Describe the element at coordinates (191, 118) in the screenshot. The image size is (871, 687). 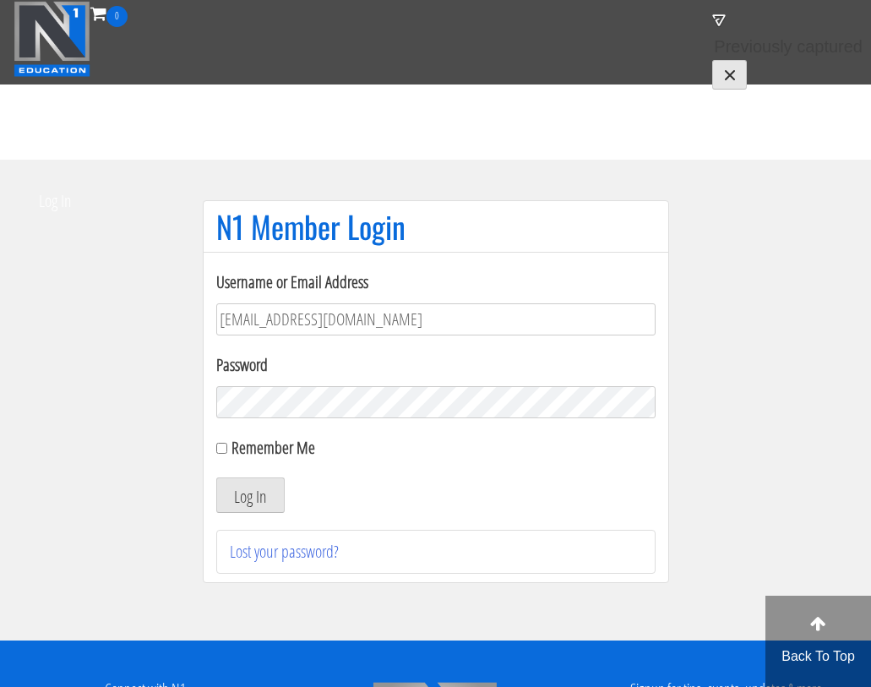
I see `a: Events` at that location.